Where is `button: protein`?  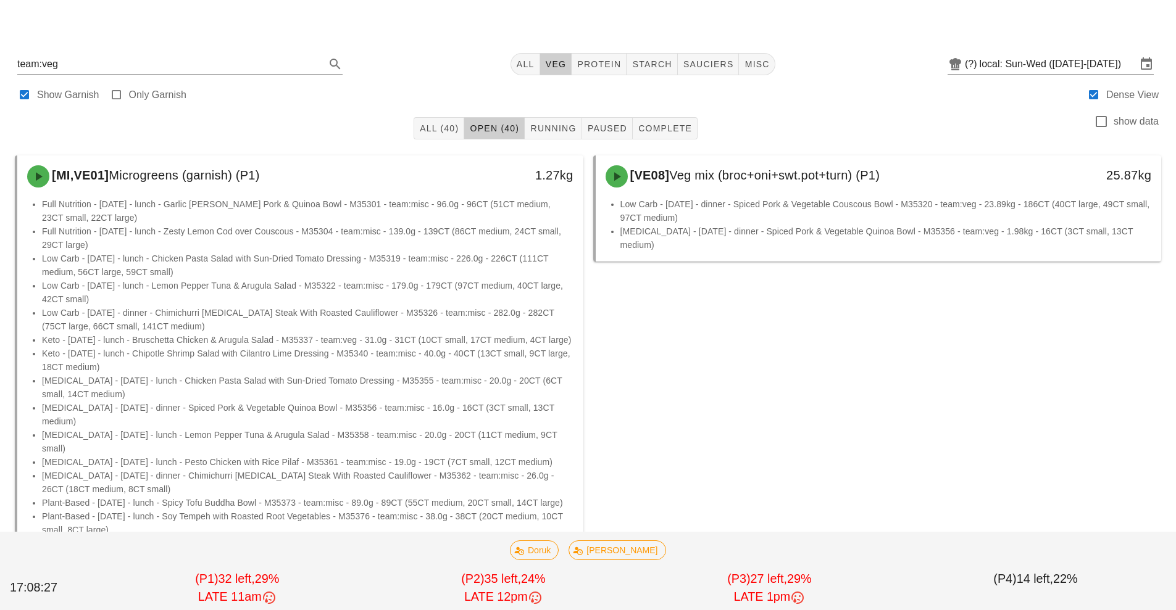 button: protein is located at coordinates (599, 64).